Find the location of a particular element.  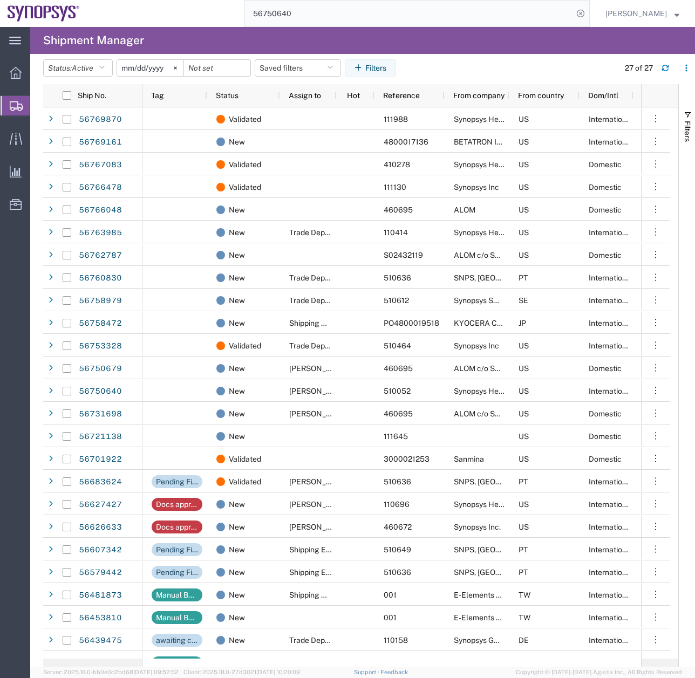

span: TW is located at coordinates (525, 595).